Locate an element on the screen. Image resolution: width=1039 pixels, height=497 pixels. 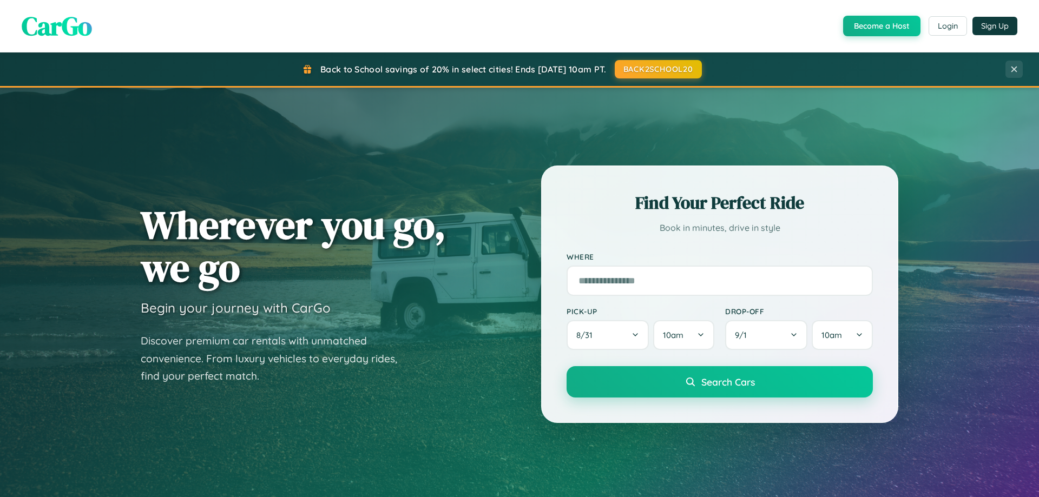
h3: Begin your journey with CarGo is located at coordinates (235, 308).